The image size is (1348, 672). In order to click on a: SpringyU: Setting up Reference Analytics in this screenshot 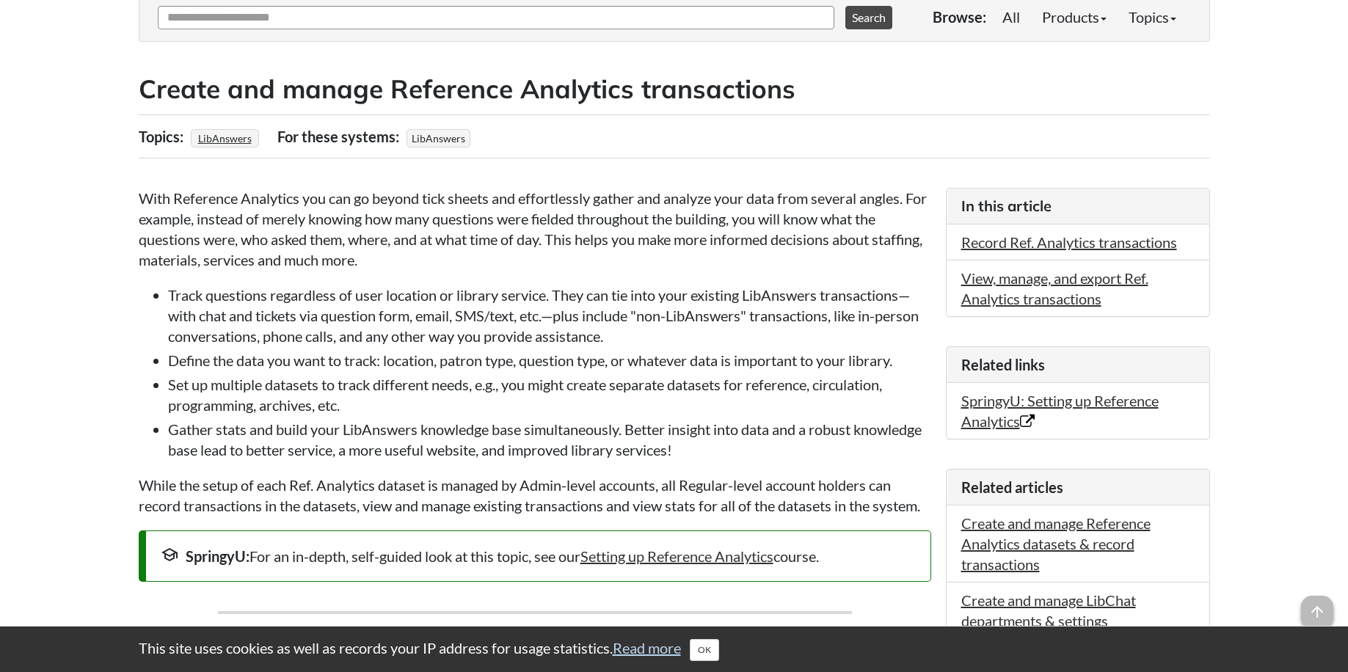, I will do `click(1059, 411)`.